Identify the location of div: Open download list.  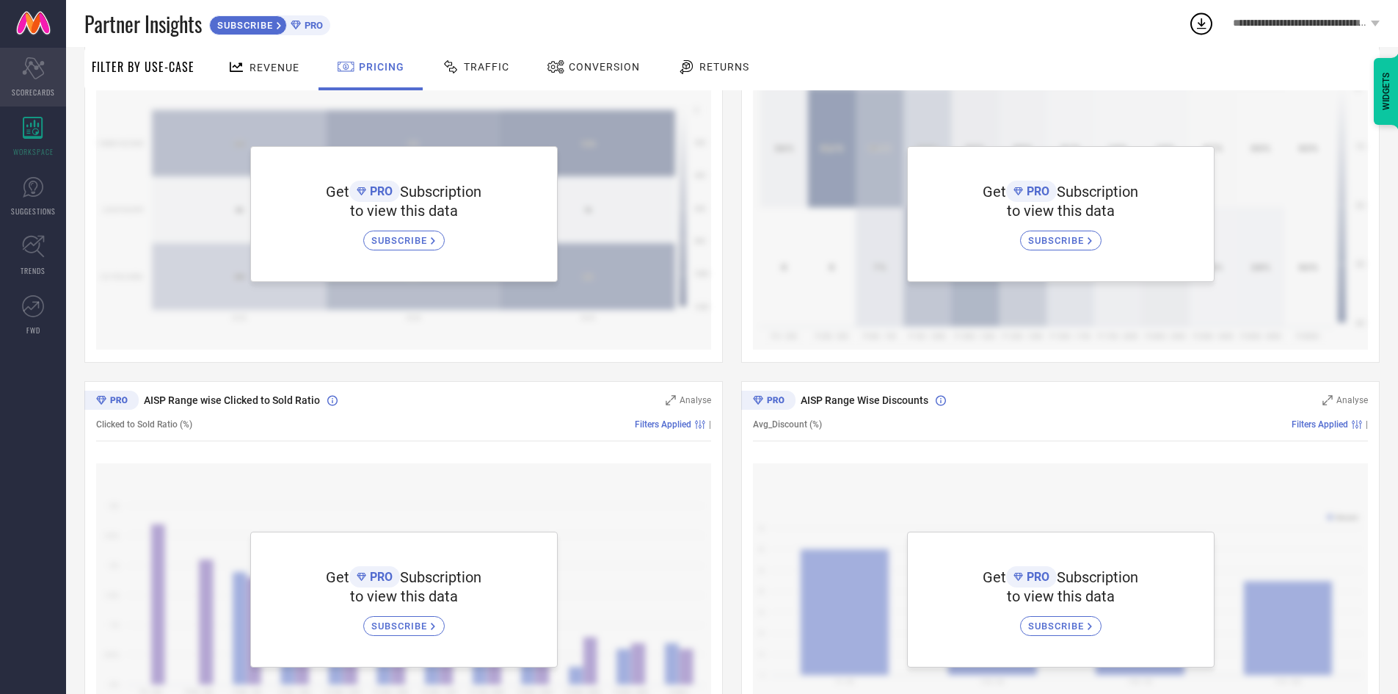
(1201, 23).